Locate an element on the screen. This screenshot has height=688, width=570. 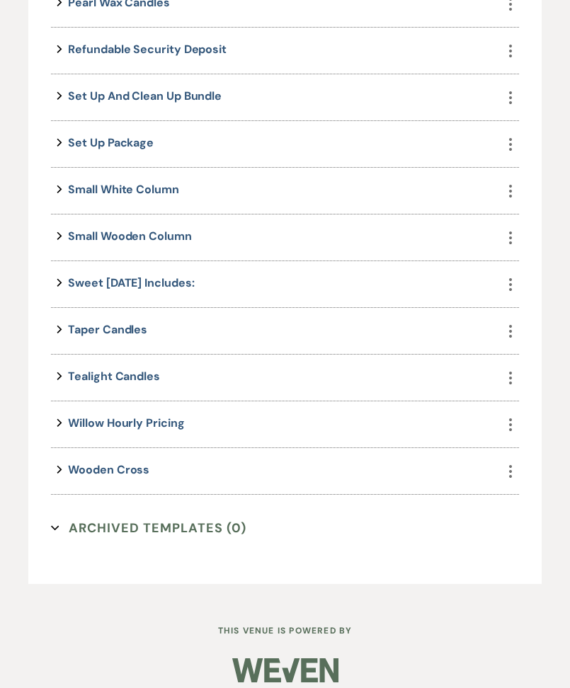
button: Taper Candles is located at coordinates (108, 330).